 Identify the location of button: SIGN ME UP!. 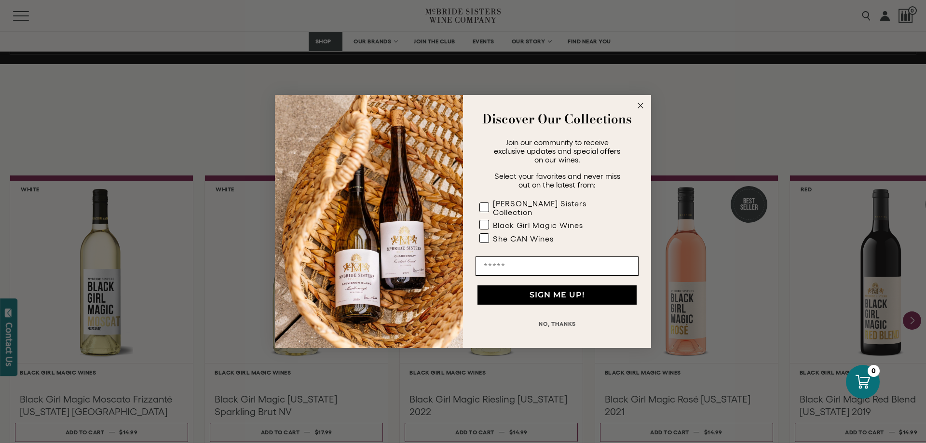
(557, 295).